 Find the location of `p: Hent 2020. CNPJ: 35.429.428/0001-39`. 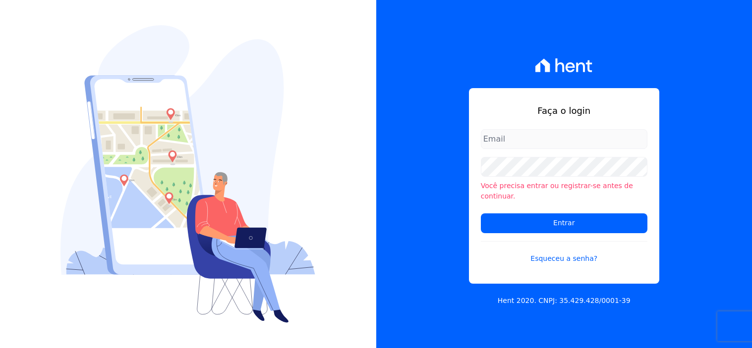

p: Hent 2020. CNPJ: 35.429.428/0001-39 is located at coordinates (564, 301).